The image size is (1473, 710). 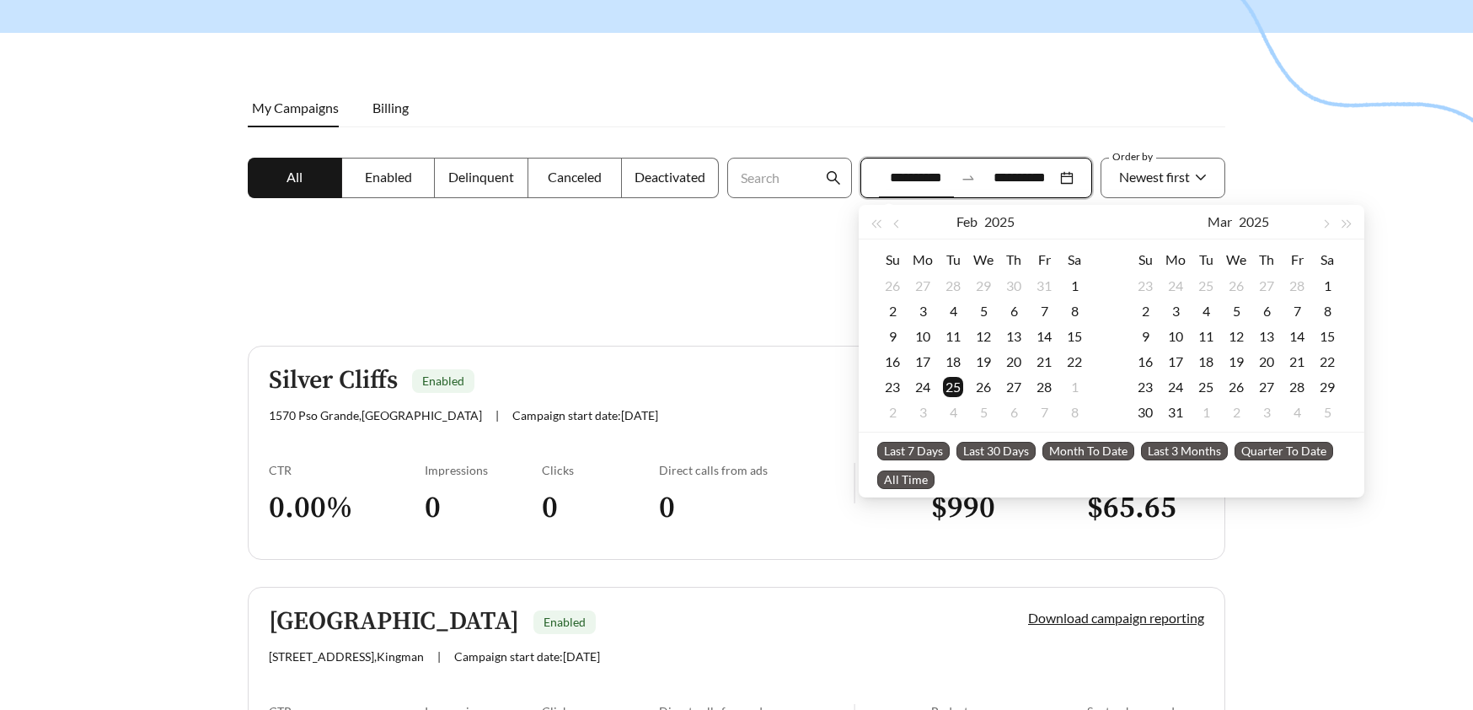 What do you see at coordinates (953, 260) in the screenshot?
I see `th: Tu` at bounding box center [953, 260].